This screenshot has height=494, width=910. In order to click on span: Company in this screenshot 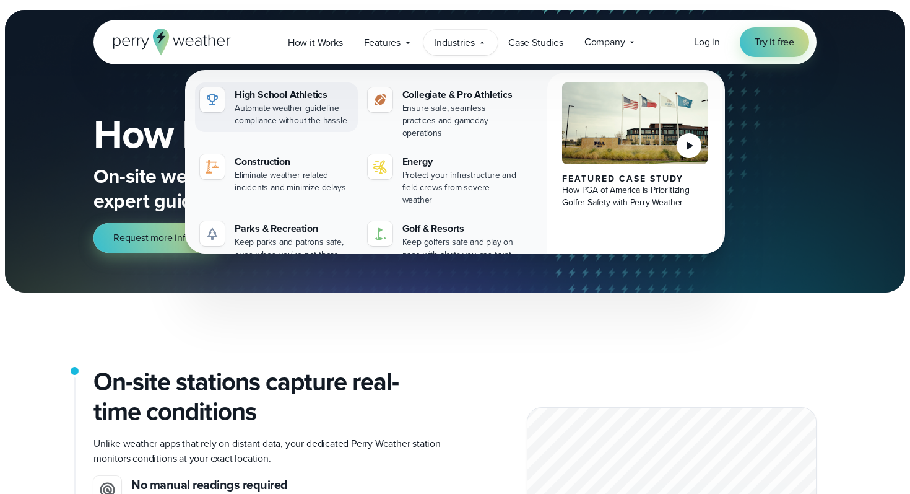, I will do `click(605, 42)`.